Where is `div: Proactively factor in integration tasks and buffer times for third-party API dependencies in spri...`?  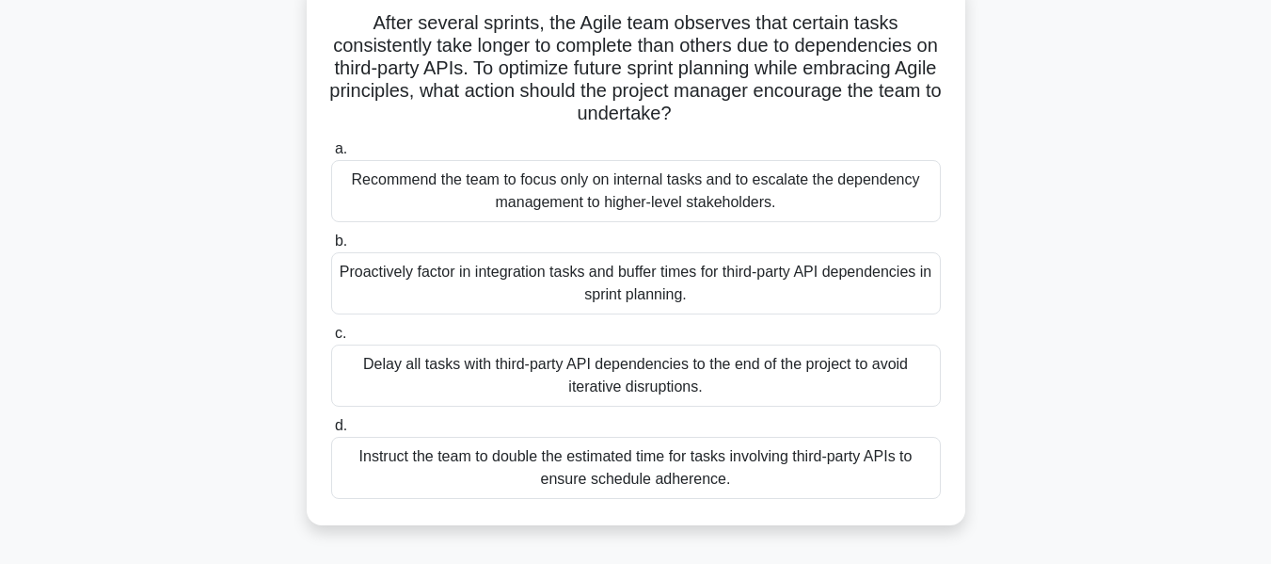
div: Proactively factor in integration tasks and buffer times for third-party API dependencies in spri... is located at coordinates (636, 283).